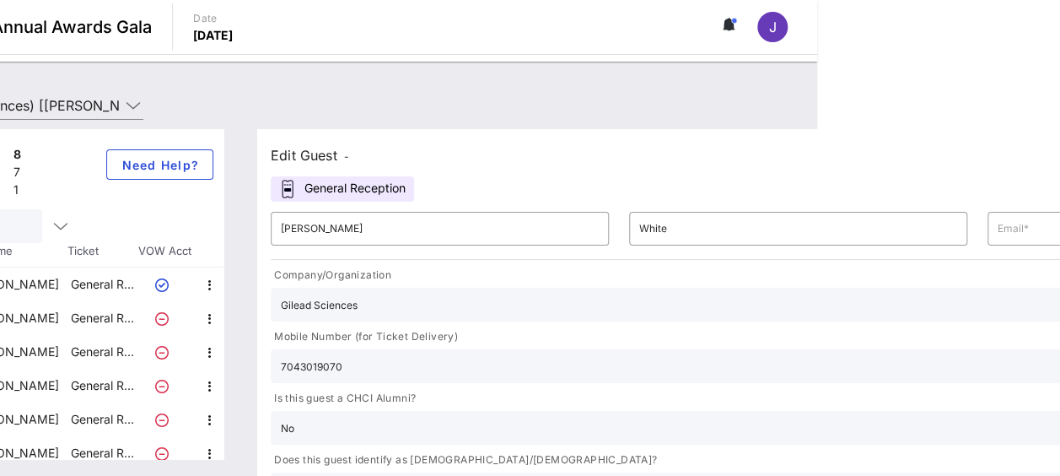  I want to click on div: 7, so click(17, 174).